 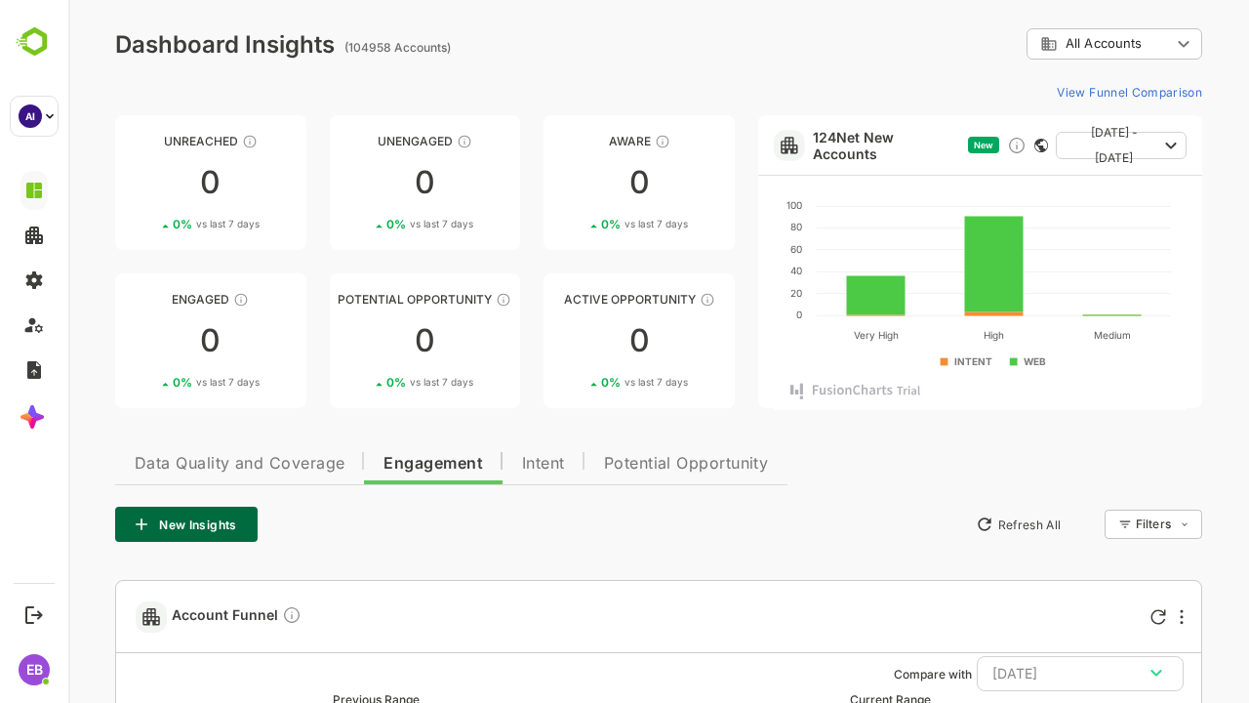 I want to click on span: Intent, so click(x=475, y=464).